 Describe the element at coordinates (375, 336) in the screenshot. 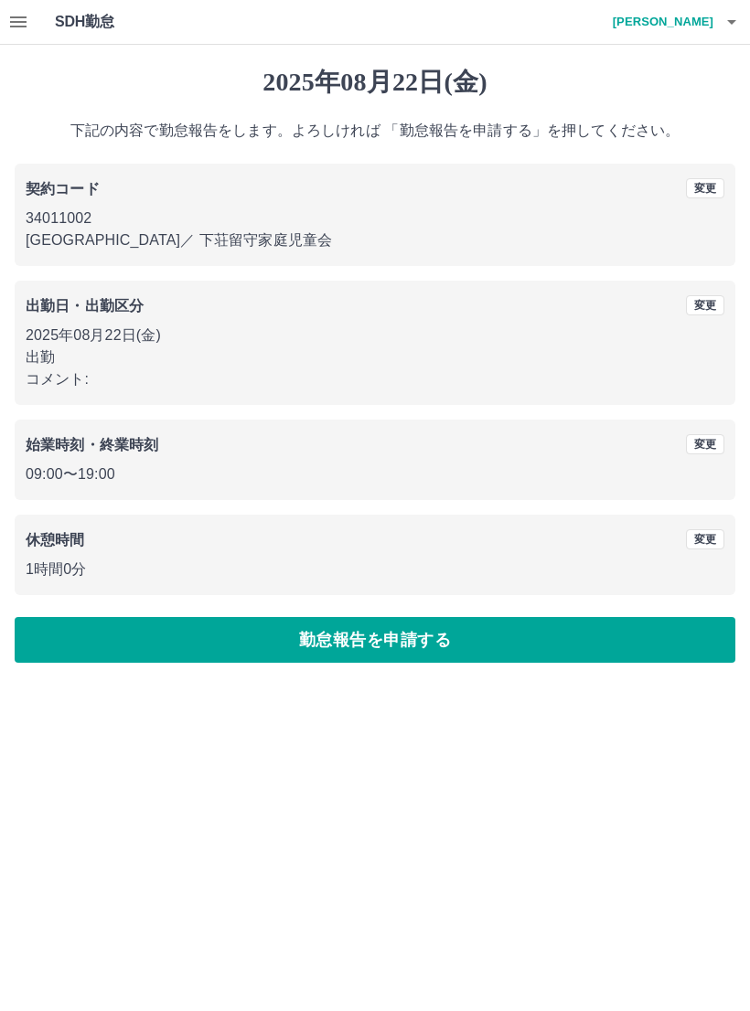

I see `p: 2025年08月22日(金)` at that location.